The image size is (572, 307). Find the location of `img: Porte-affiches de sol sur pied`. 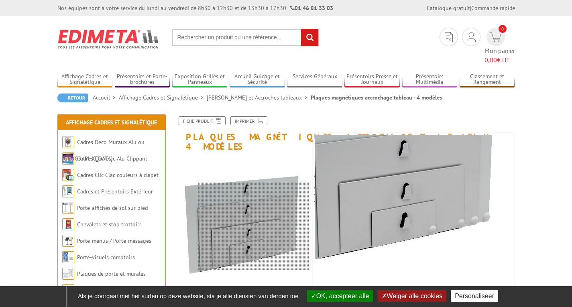

img: Porte-affiches de sol sur pied is located at coordinates (68, 208).